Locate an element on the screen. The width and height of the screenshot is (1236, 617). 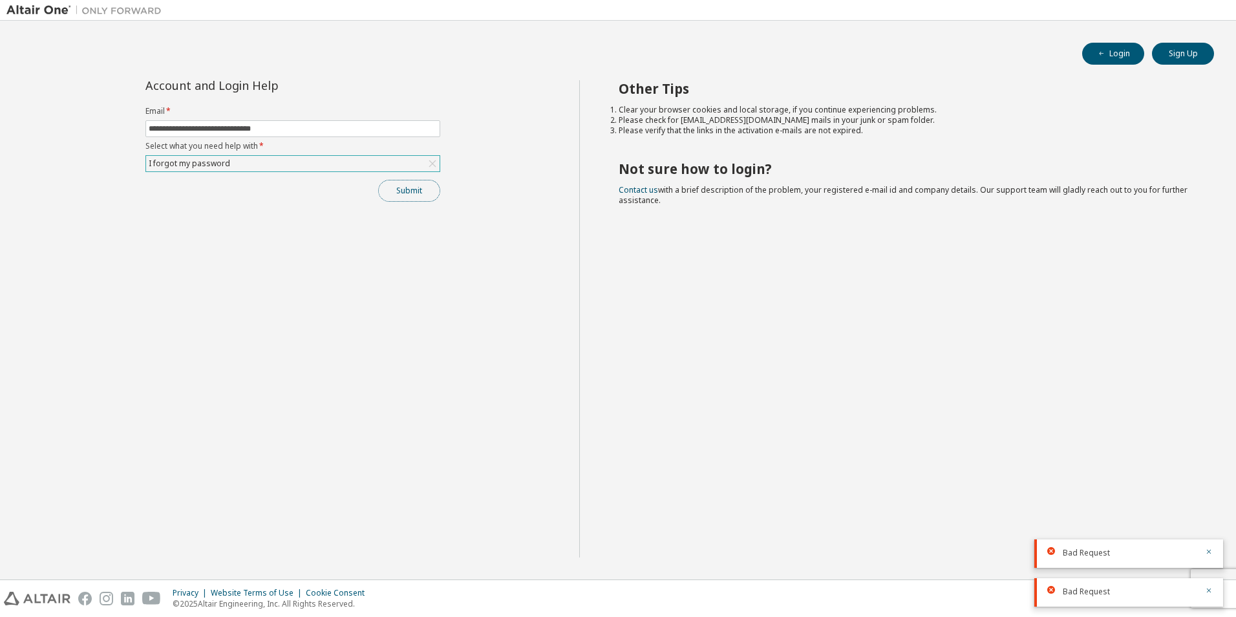
span: with a brief description of the problem, your registered e-mail id and company details. Our suppo... is located at coordinates (903, 195).